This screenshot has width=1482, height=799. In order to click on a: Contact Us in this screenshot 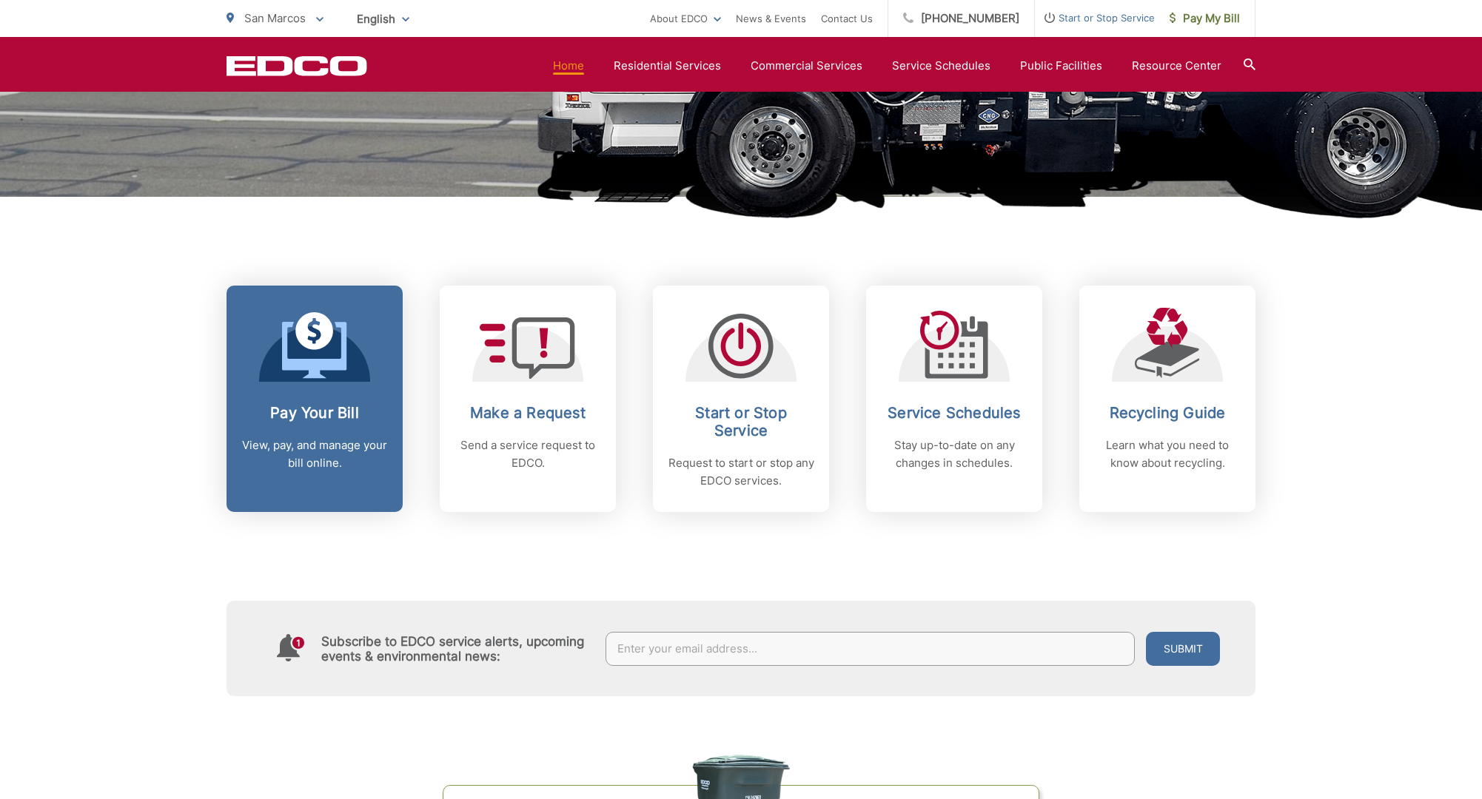, I will do `click(847, 19)`.